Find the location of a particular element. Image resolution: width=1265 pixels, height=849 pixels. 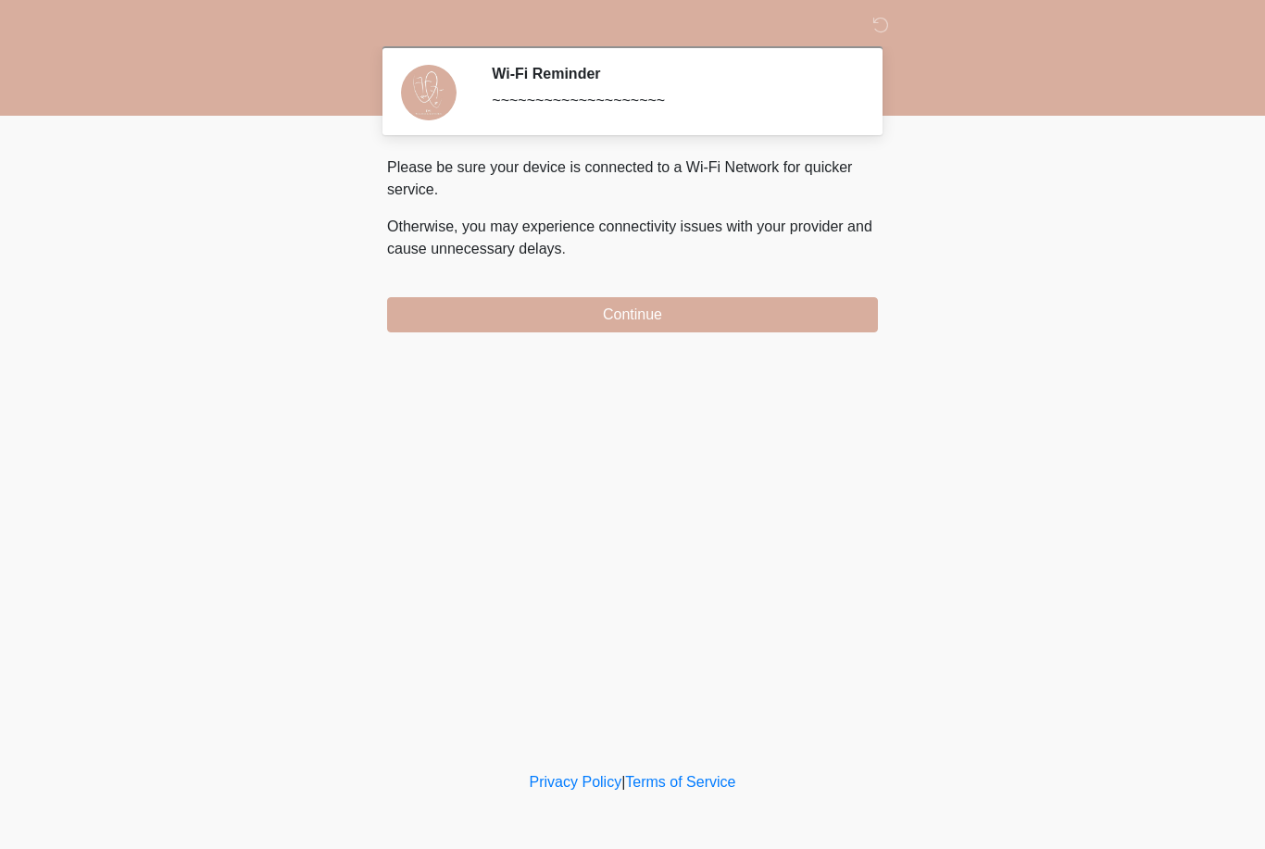

button: Continue is located at coordinates (632, 315).